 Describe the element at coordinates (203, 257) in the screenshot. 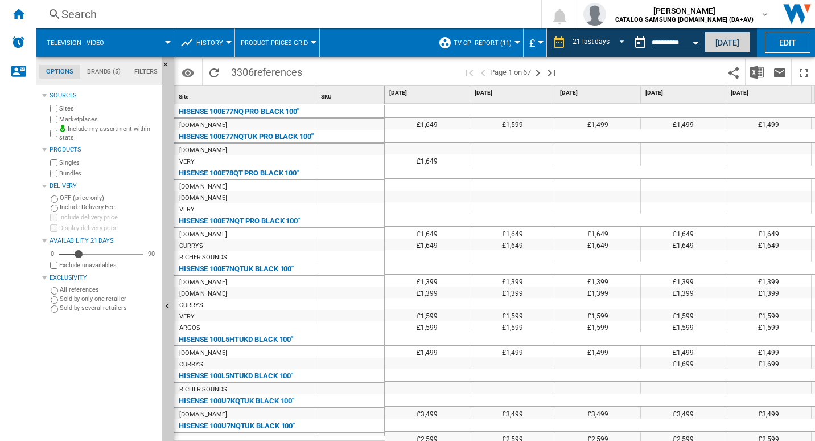

I see `div: RICHER SOUNDS` at that location.